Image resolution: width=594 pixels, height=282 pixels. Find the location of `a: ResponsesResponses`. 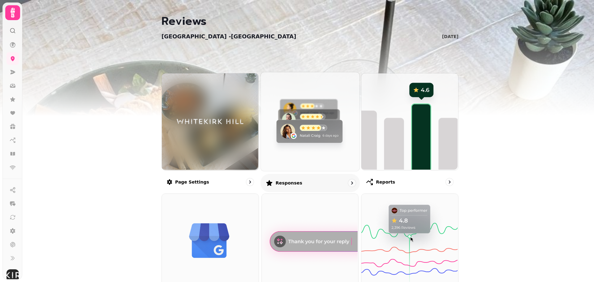

a: ResponsesResponses is located at coordinates (310, 132).